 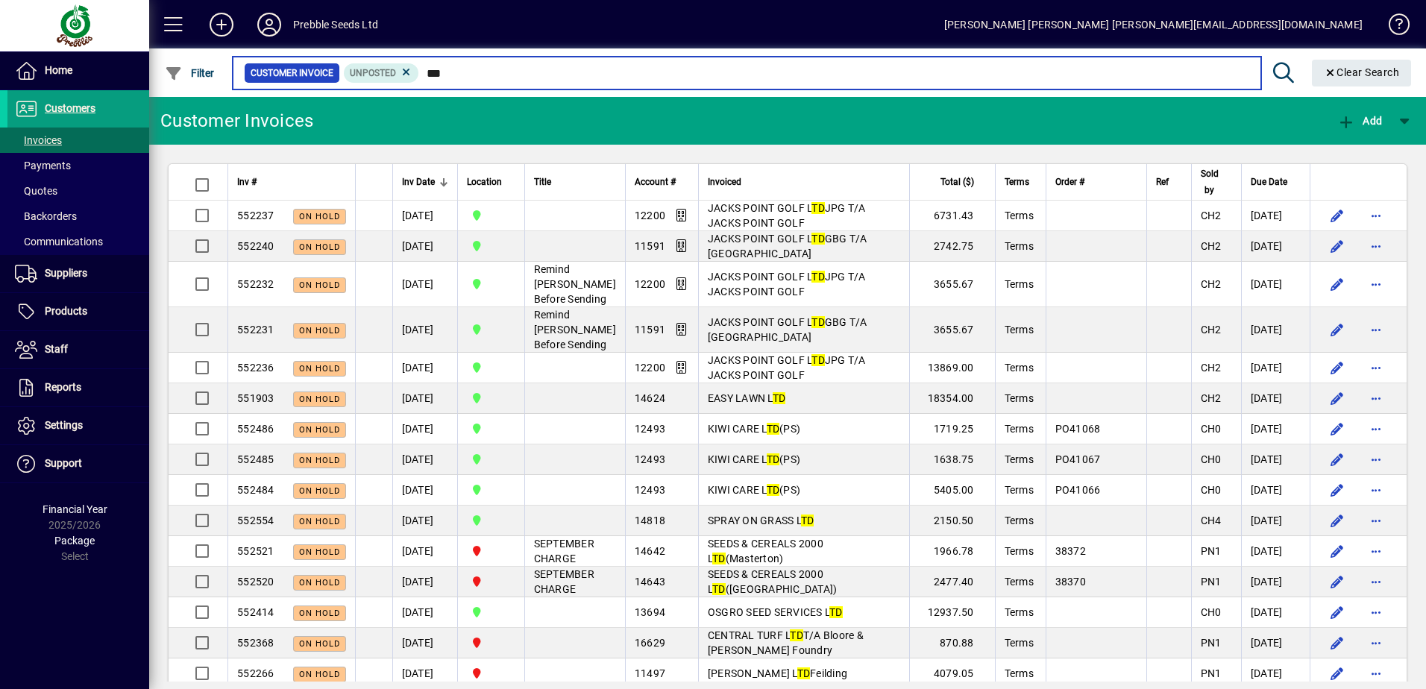 What do you see at coordinates (247, 182) in the screenshot?
I see `span: Inv #` at bounding box center [247, 182].